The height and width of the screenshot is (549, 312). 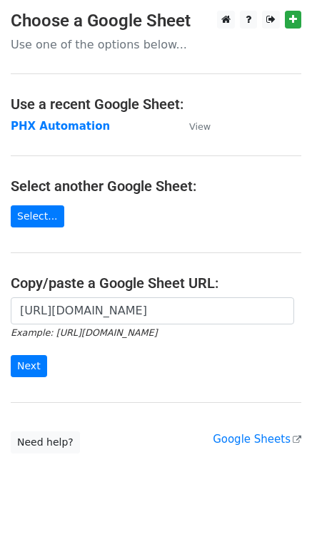 What do you see at coordinates (60, 126) in the screenshot?
I see `strong: PHX Automation` at bounding box center [60, 126].